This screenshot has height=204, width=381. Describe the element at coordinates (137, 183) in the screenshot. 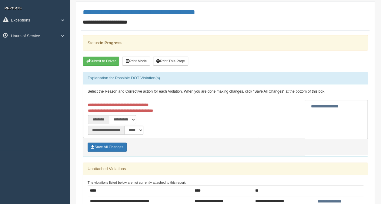

I see `small: The violations listed below are not currently attached to this report:` at that location.